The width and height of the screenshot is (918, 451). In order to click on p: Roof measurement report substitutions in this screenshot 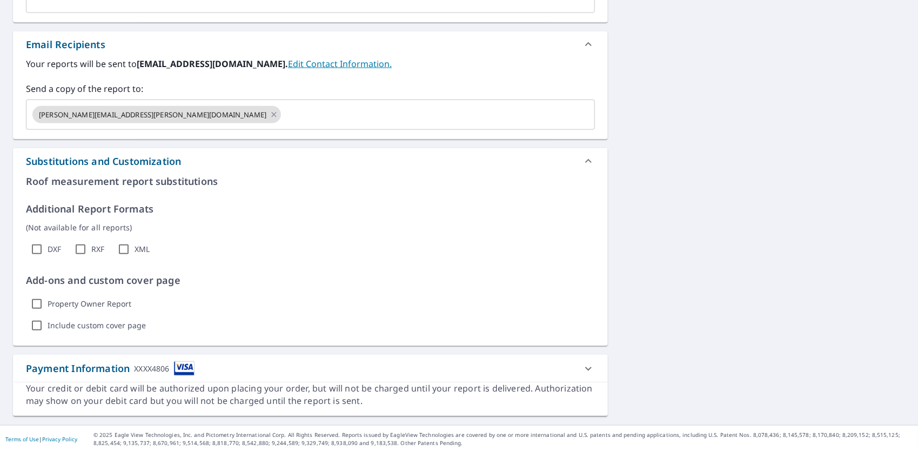, I will do `click(310, 181)`.